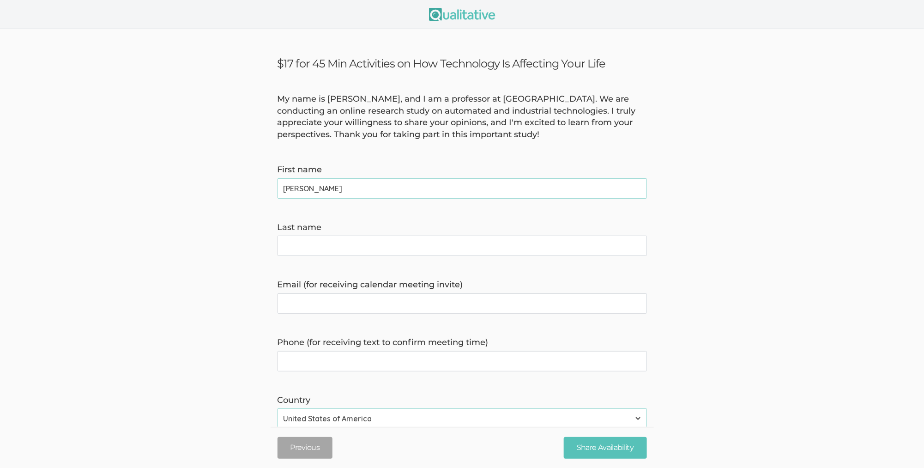 The height and width of the screenshot is (468, 924). I want to click on label: First name, so click(462, 170).